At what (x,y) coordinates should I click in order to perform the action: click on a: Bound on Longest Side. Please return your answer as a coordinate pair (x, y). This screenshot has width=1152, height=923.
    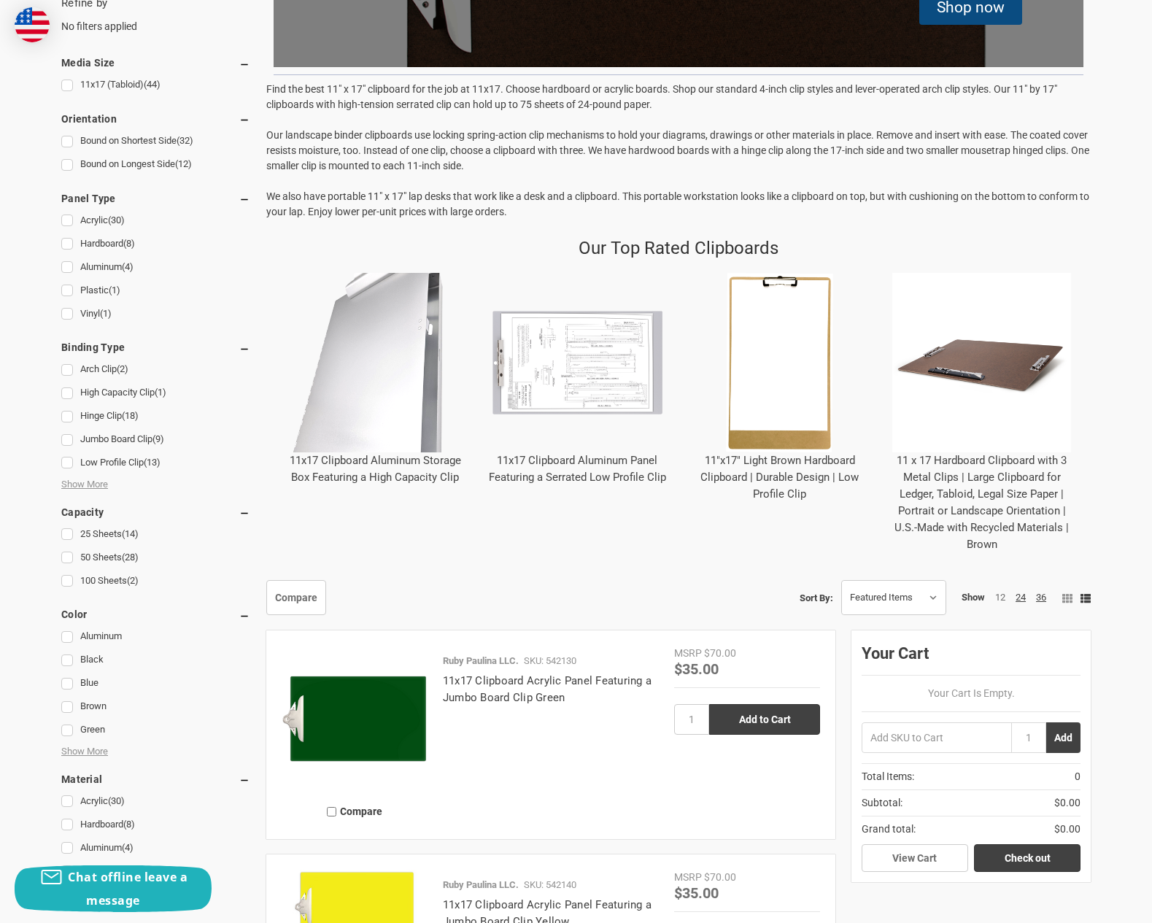
    Looking at the image, I should click on (155, 164).